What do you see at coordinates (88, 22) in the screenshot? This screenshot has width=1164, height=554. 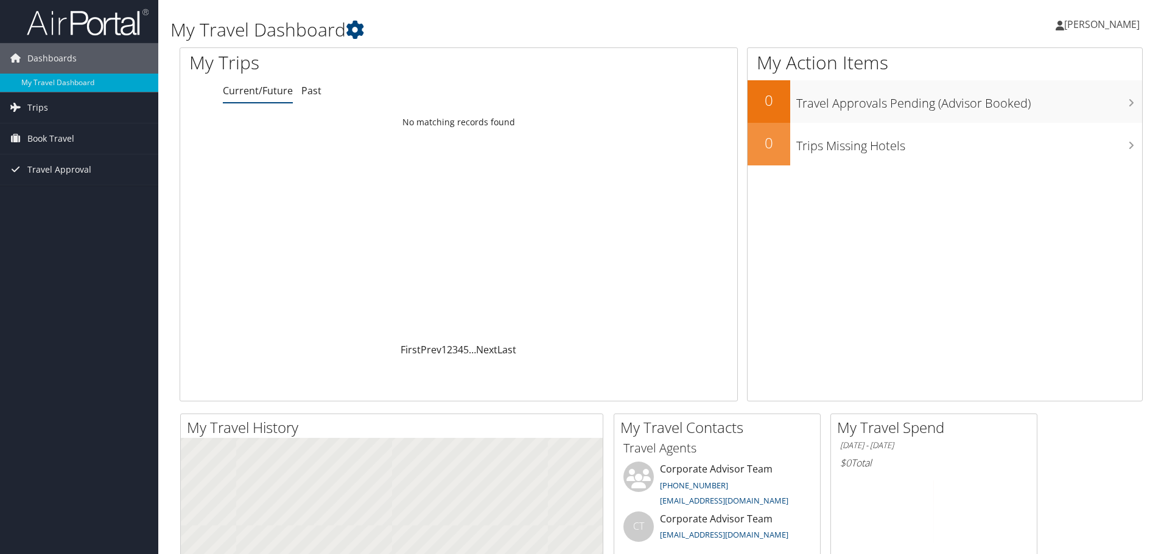 I see `img: airportal-logo.png` at bounding box center [88, 22].